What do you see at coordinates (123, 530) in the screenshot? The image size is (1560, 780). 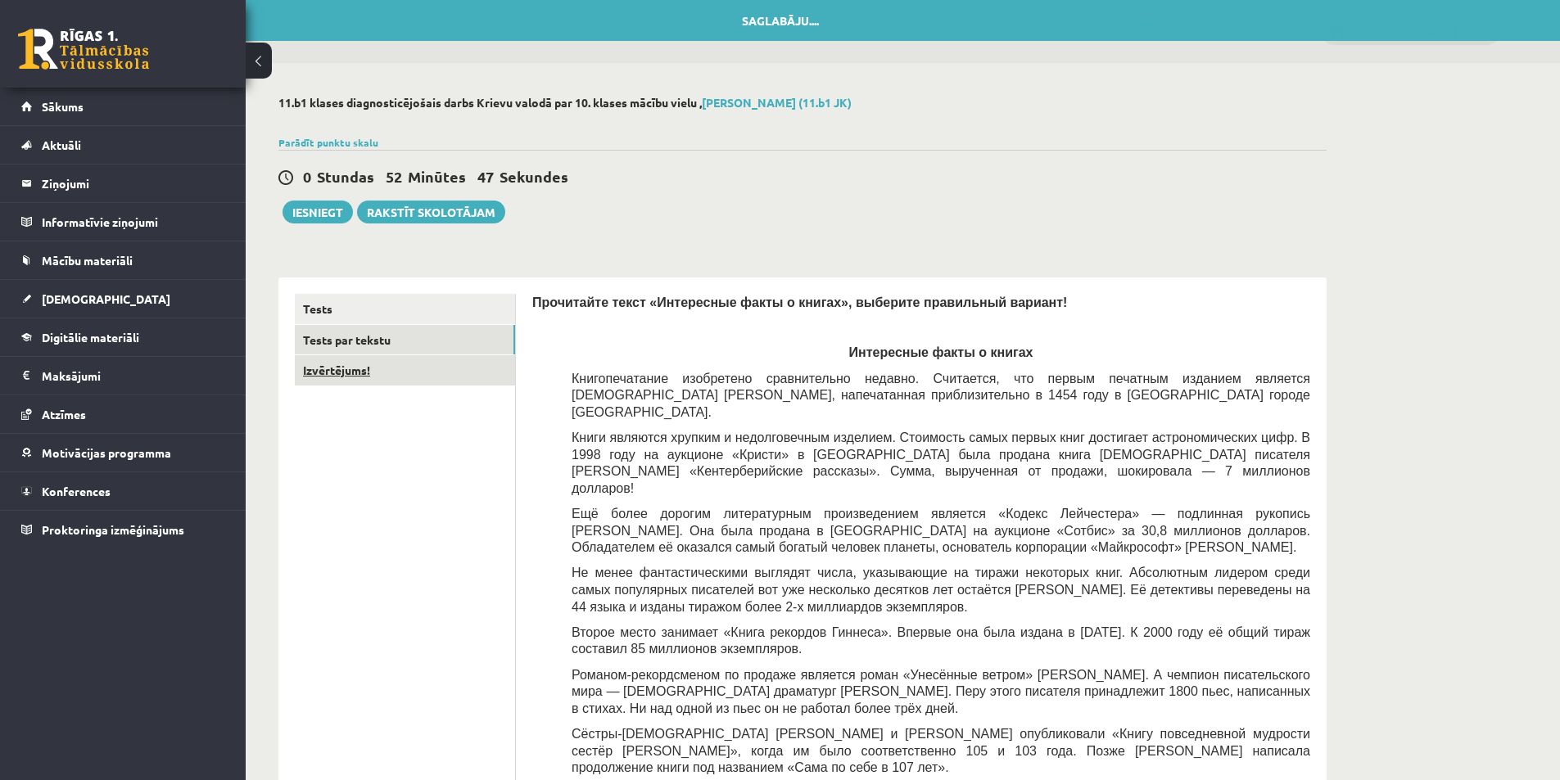 I see `a: Proktoringa izmēģinājums` at bounding box center [123, 530].